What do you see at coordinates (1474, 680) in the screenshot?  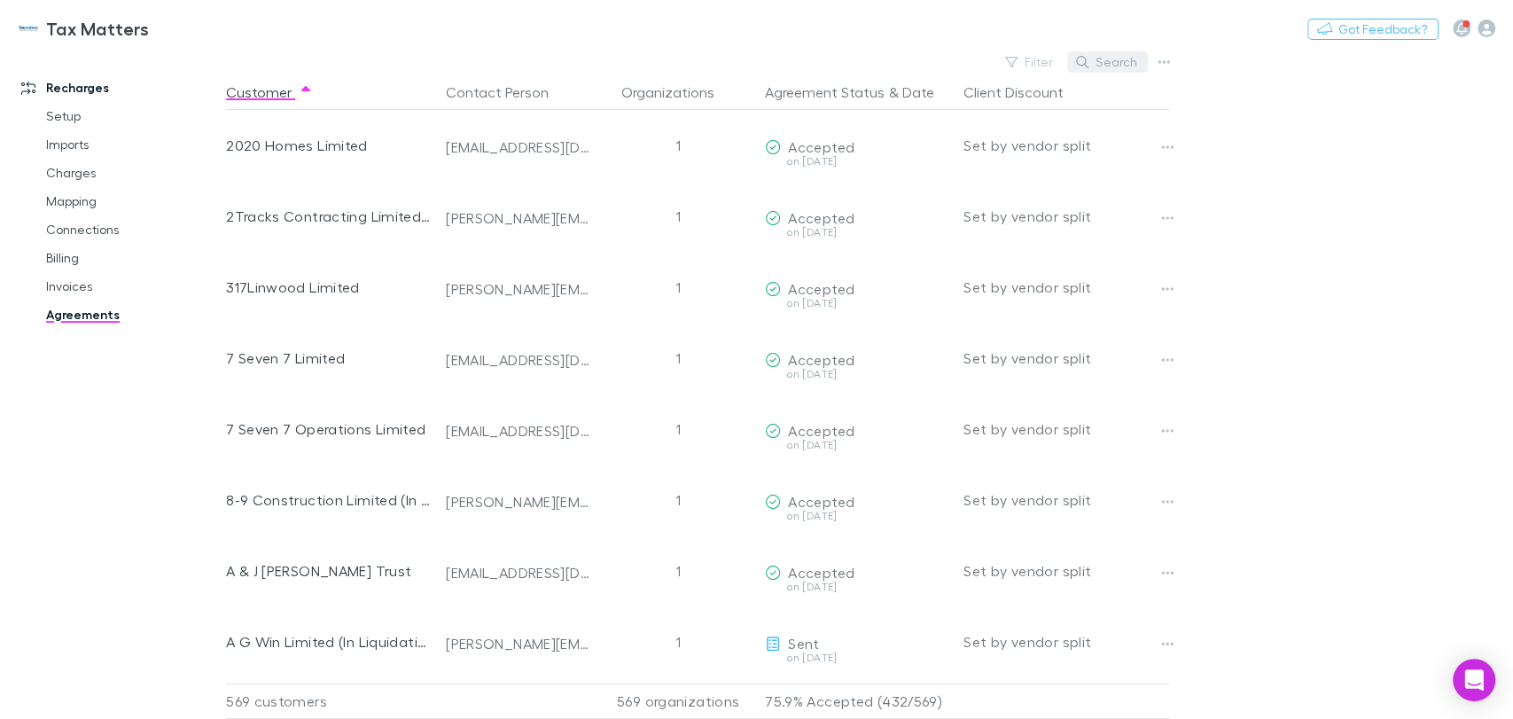 I see `div: Open Intercom Messenger` at bounding box center [1474, 680].